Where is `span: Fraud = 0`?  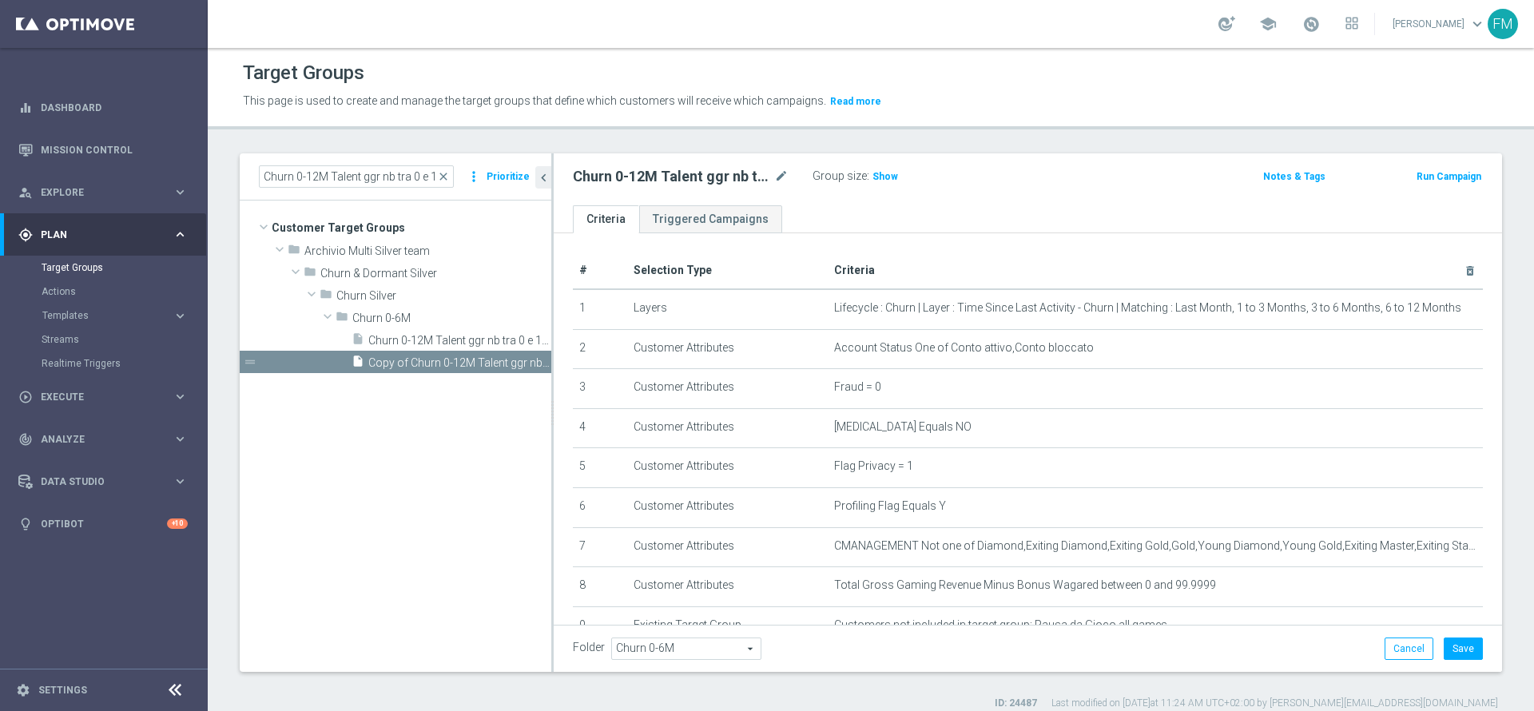 span: Fraud = 0 is located at coordinates (857, 387).